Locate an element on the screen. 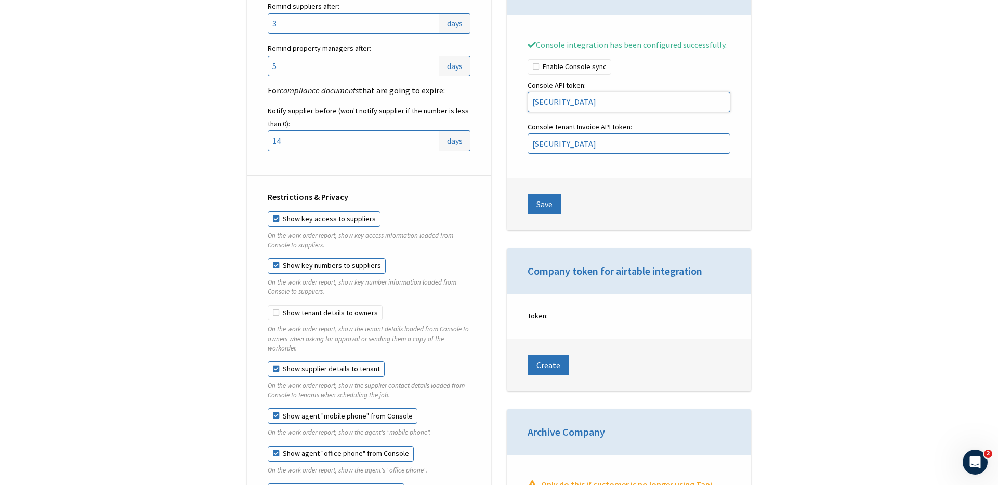  em: compliance documents is located at coordinates (319, 90).